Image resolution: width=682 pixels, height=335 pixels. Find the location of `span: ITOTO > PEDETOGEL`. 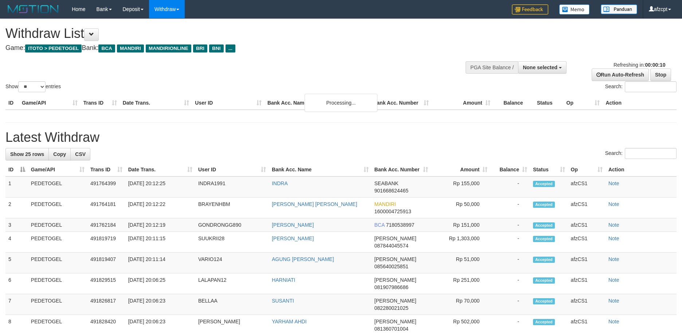

span: ITOTO > PEDETOGEL is located at coordinates (53, 48).